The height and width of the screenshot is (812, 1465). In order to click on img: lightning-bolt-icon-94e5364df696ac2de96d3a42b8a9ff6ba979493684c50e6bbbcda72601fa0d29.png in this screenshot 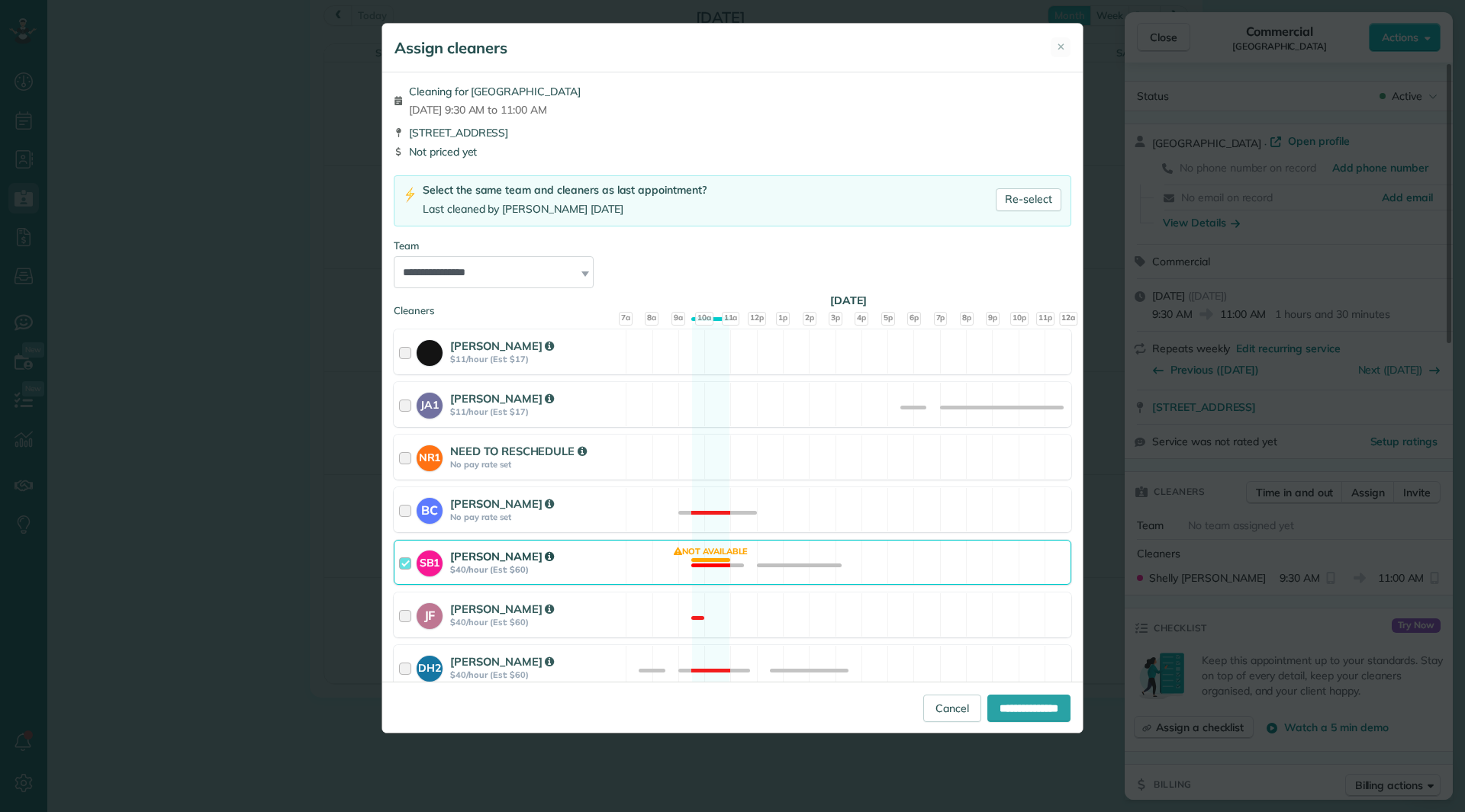, I will do `click(410, 195)`.